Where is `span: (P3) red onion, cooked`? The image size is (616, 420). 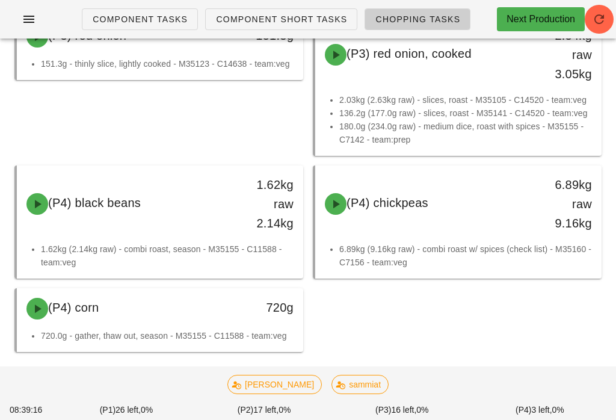
span: (P3) red onion, cooked is located at coordinates (409, 53).